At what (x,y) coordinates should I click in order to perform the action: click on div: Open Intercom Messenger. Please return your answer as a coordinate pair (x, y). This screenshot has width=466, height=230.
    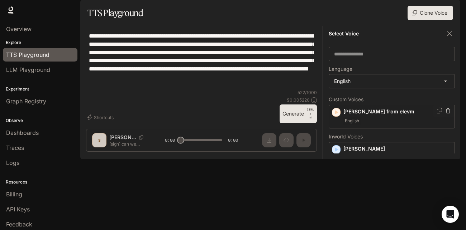
    Looking at the image, I should click on (450, 215).